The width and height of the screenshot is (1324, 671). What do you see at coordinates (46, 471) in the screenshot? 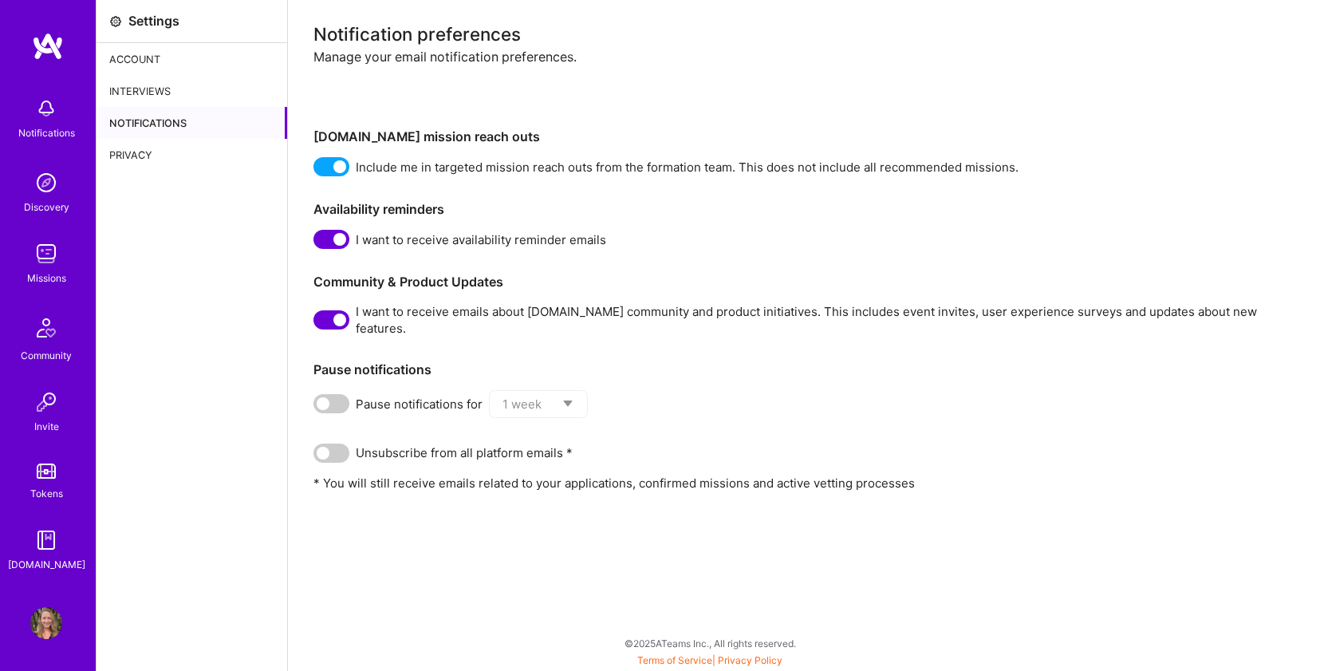
I see `img: tokens` at bounding box center [46, 471].